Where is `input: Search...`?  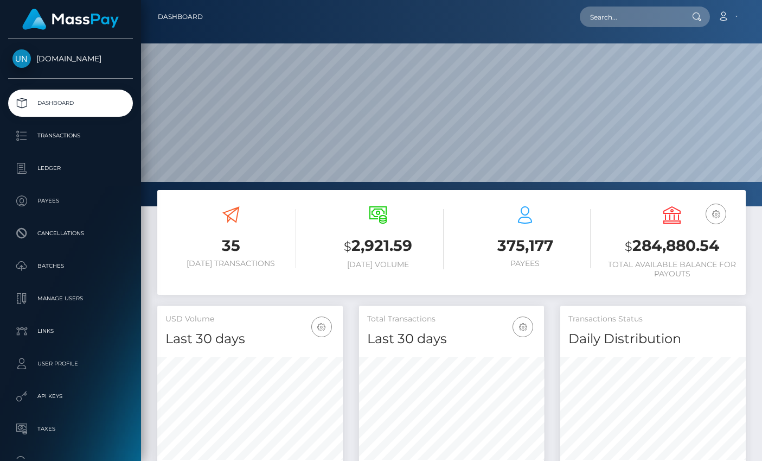 input: Search... is located at coordinates (631, 17).